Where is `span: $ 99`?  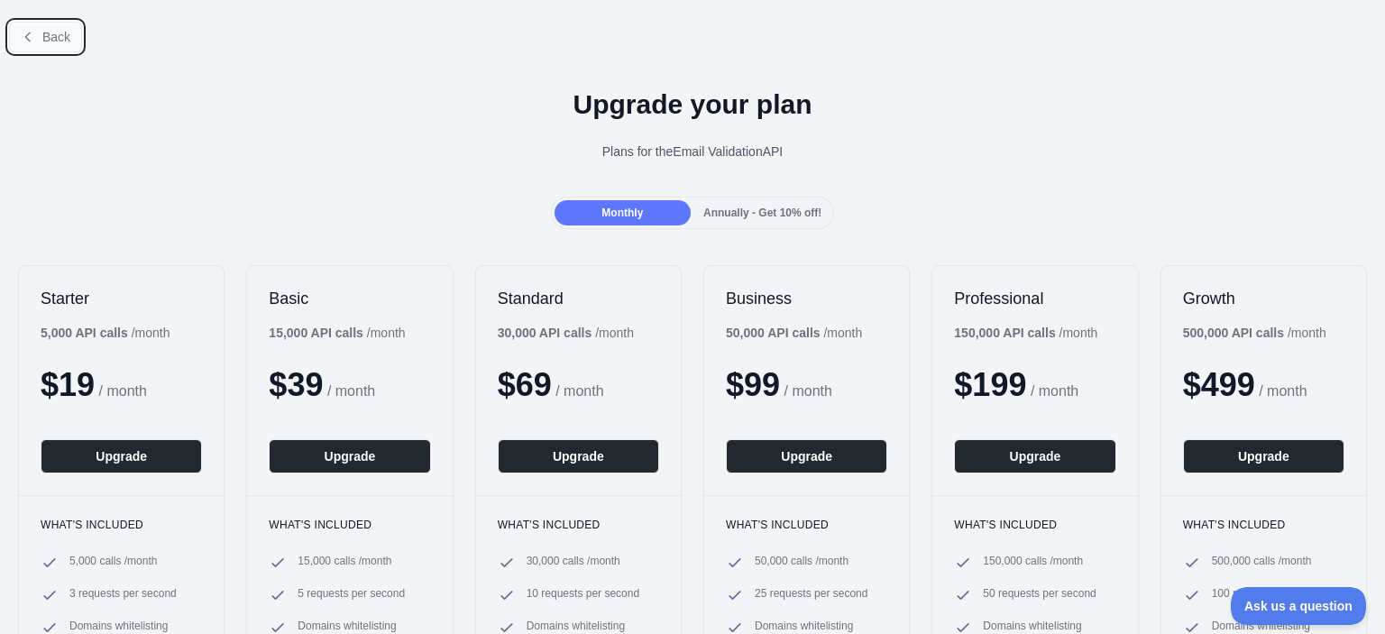 span: $ 99 is located at coordinates (753, 384).